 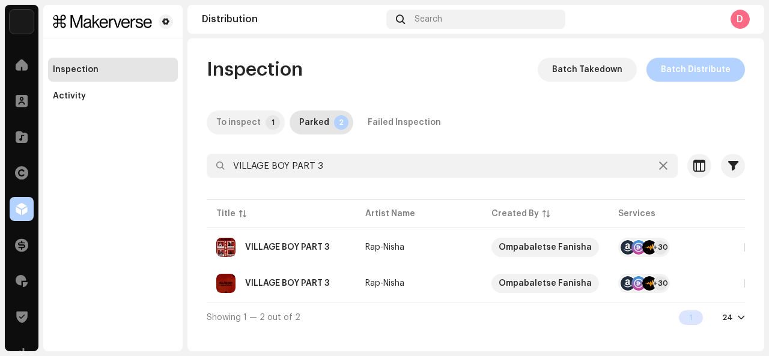 I want to click on div: To inspect, so click(x=239, y=123).